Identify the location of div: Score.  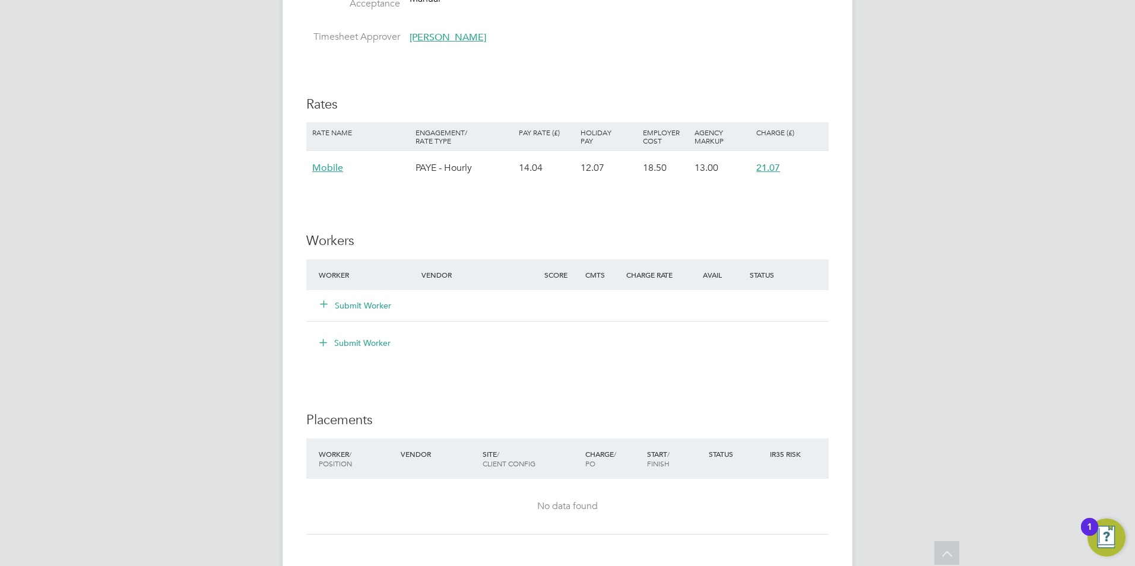
(561, 275).